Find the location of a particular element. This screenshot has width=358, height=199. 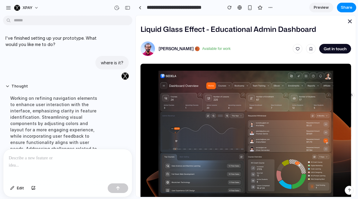

img: Rakibul 🏀 is located at coordinates (12, 33).